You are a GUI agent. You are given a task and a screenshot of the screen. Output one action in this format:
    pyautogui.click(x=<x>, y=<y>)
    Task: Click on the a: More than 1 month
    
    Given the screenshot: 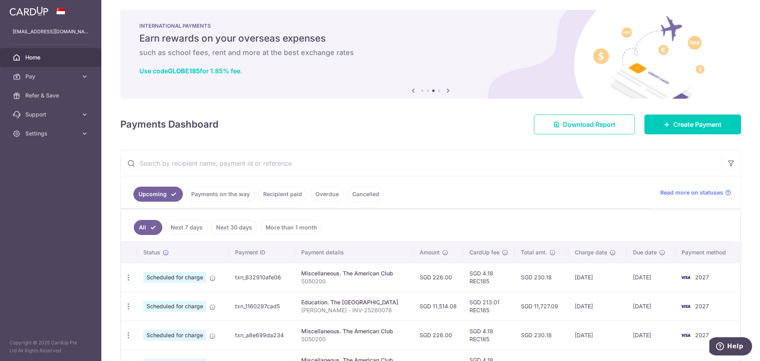 What is the action you would take?
    pyautogui.click(x=291, y=227)
    